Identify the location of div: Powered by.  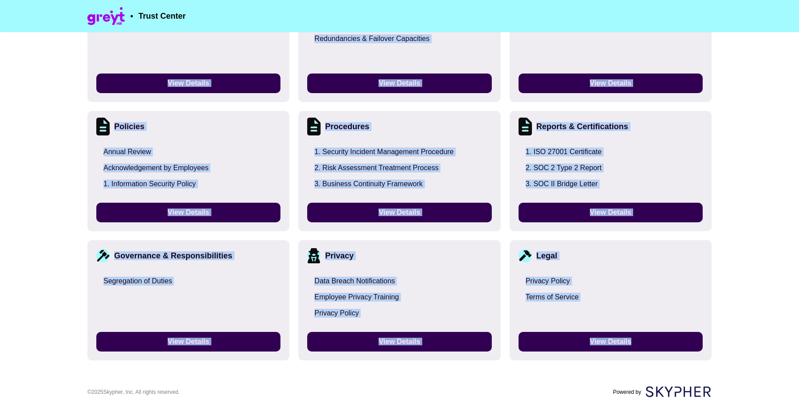
(627, 392).